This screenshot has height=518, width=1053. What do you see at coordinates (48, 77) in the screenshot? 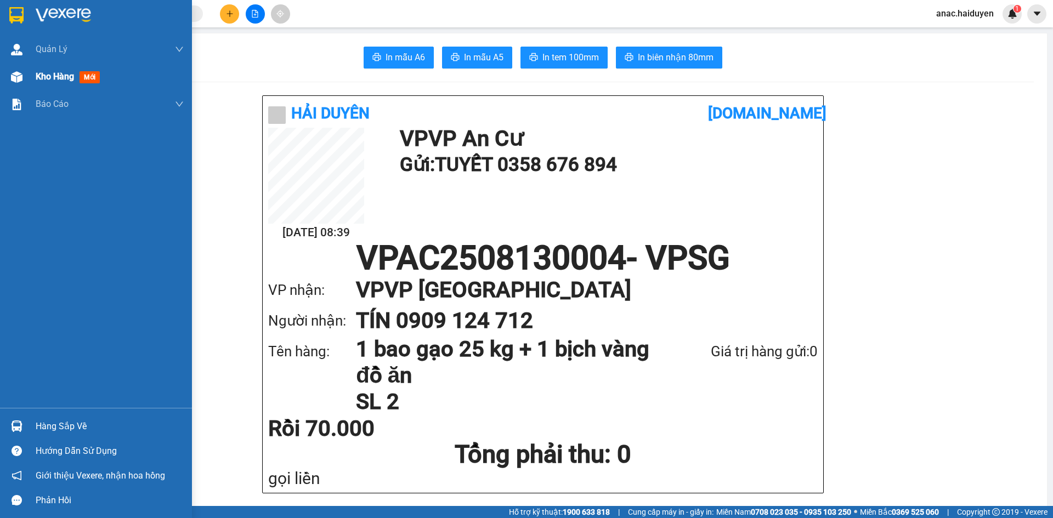
I see `div: 70.000` at bounding box center [48, 77].